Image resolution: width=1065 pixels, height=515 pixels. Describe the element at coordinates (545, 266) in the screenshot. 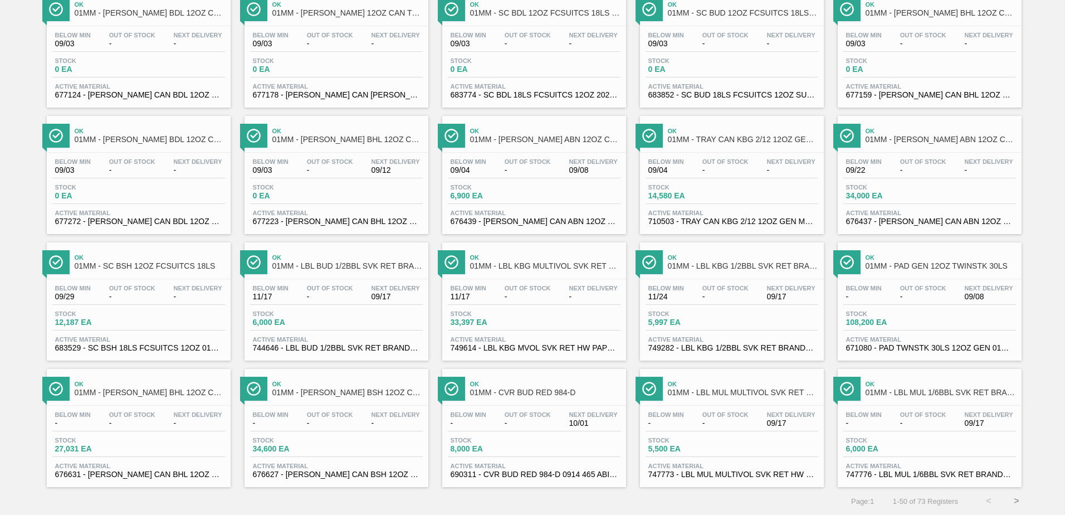

I see `span: 01MM - LBL KBG MULTIVOL SVK RET HW PPS #3` at that location.